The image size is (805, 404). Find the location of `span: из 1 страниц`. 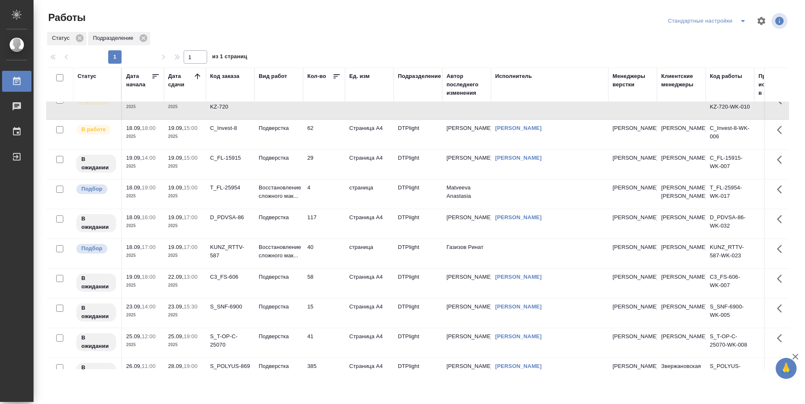

span: из 1 страниц is located at coordinates (230, 57).